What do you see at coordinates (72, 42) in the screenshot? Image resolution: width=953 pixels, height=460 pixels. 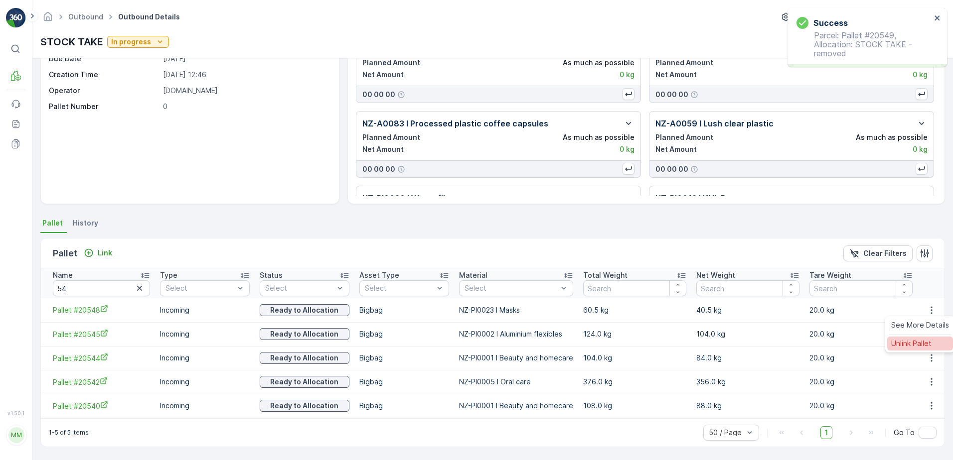 I see `p: STOCK TAKE` at bounding box center [72, 42].